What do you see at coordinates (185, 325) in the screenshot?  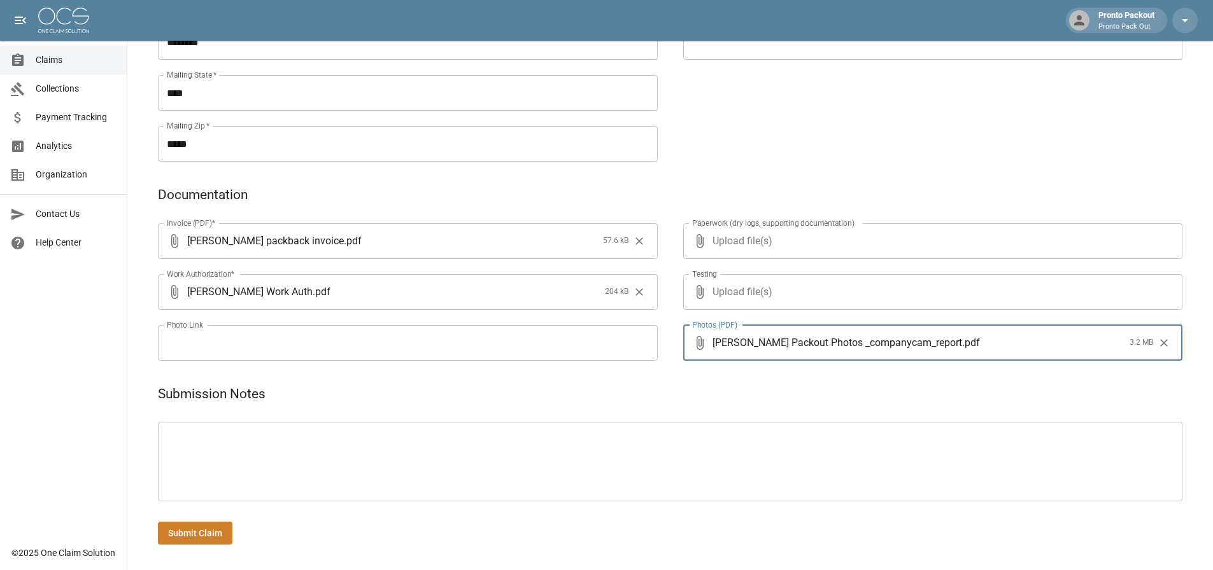 I see `label: Photo Link` at bounding box center [185, 325].